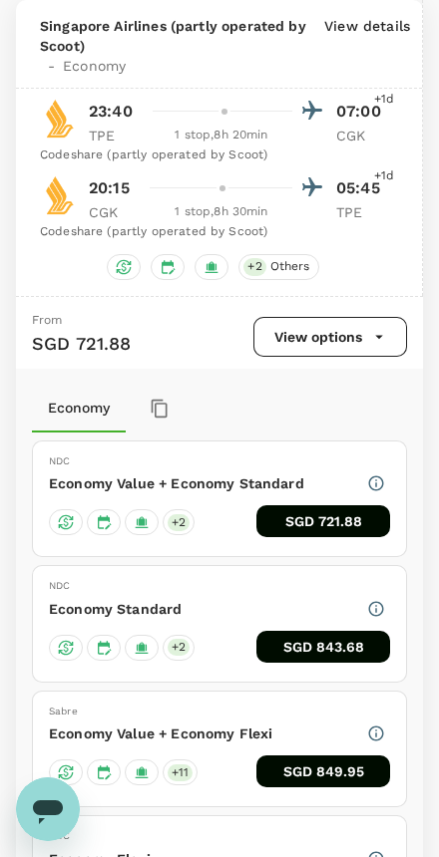 The image size is (439, 857). I want to click on p: 07:00, so click(361, 112).